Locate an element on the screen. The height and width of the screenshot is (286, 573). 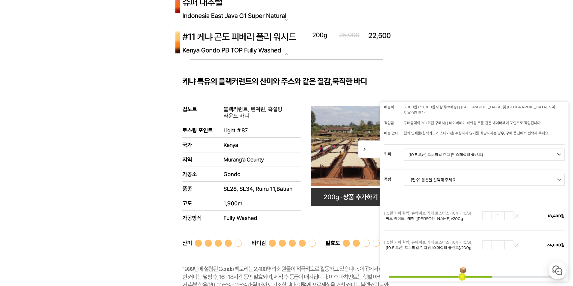
span: chevron_right is located at coordinates (369, 149).